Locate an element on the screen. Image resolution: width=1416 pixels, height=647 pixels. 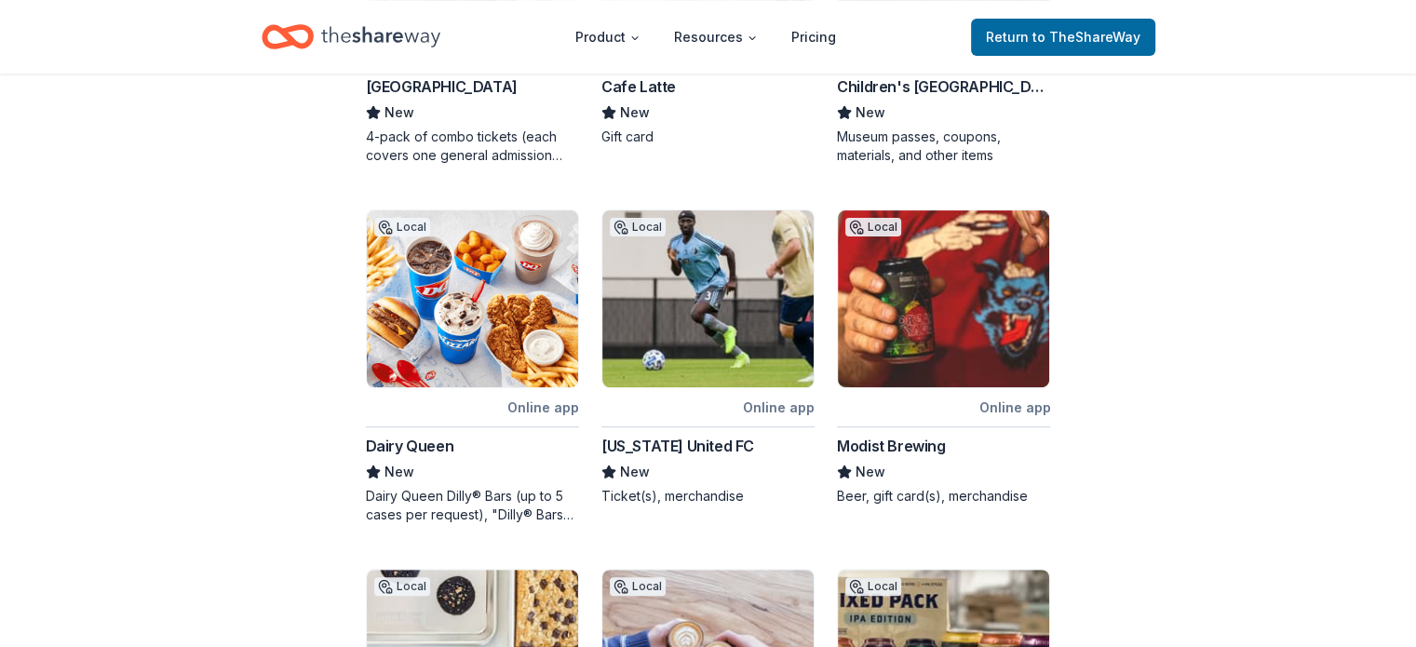
div: Gift card is located at coordinates (707, 137).